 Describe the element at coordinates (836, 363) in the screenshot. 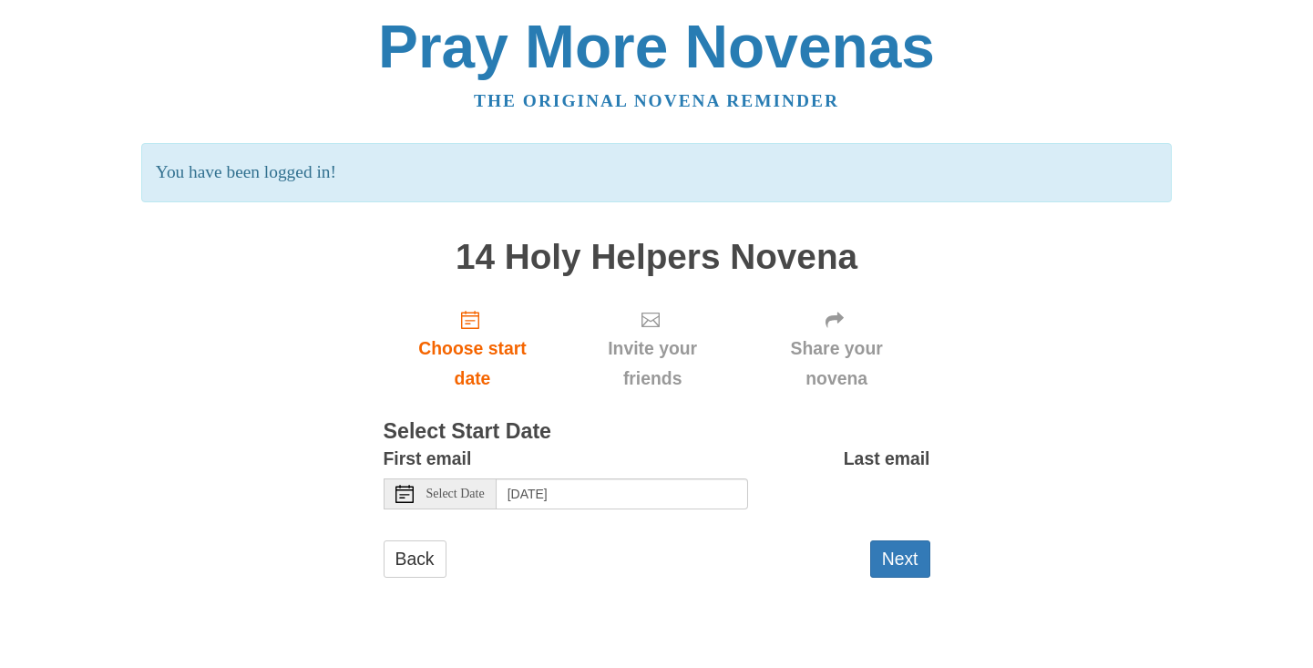

I see `span: Share your novena` at that location.